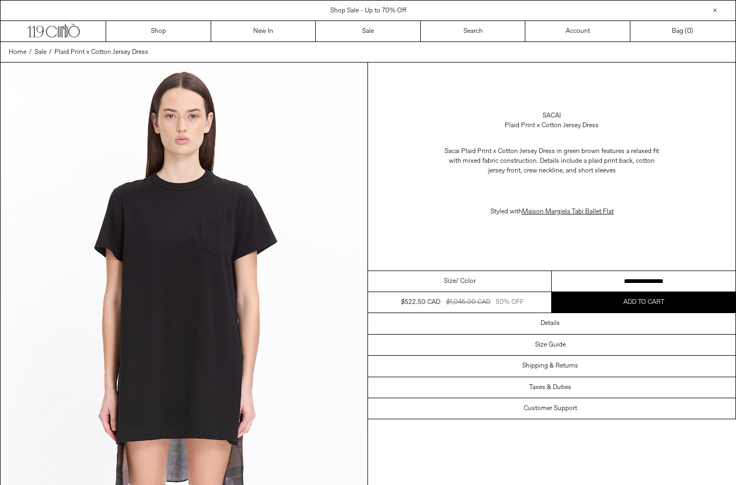 Image resolution: width=736 pixels, height=485 pixels. I want to click on a: Shop Sale - Up to 70% Off, so click(368, 11).